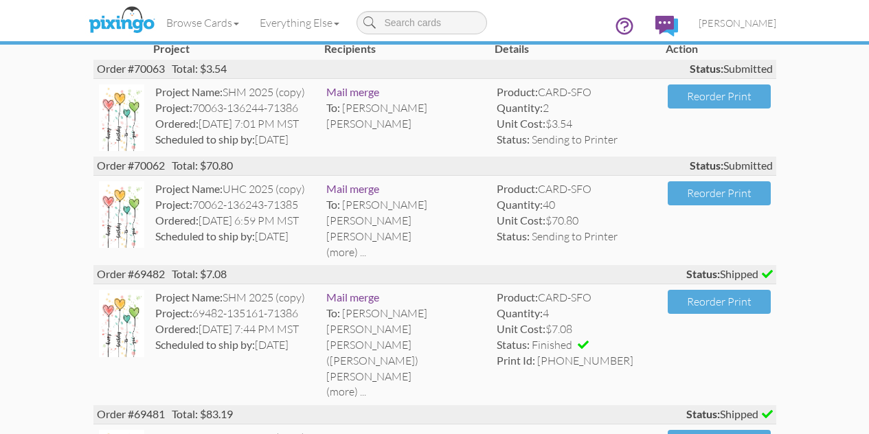 The width and height of the screenshot is (869, 434). I want to click on div: Order #70062, so click(435, 166).